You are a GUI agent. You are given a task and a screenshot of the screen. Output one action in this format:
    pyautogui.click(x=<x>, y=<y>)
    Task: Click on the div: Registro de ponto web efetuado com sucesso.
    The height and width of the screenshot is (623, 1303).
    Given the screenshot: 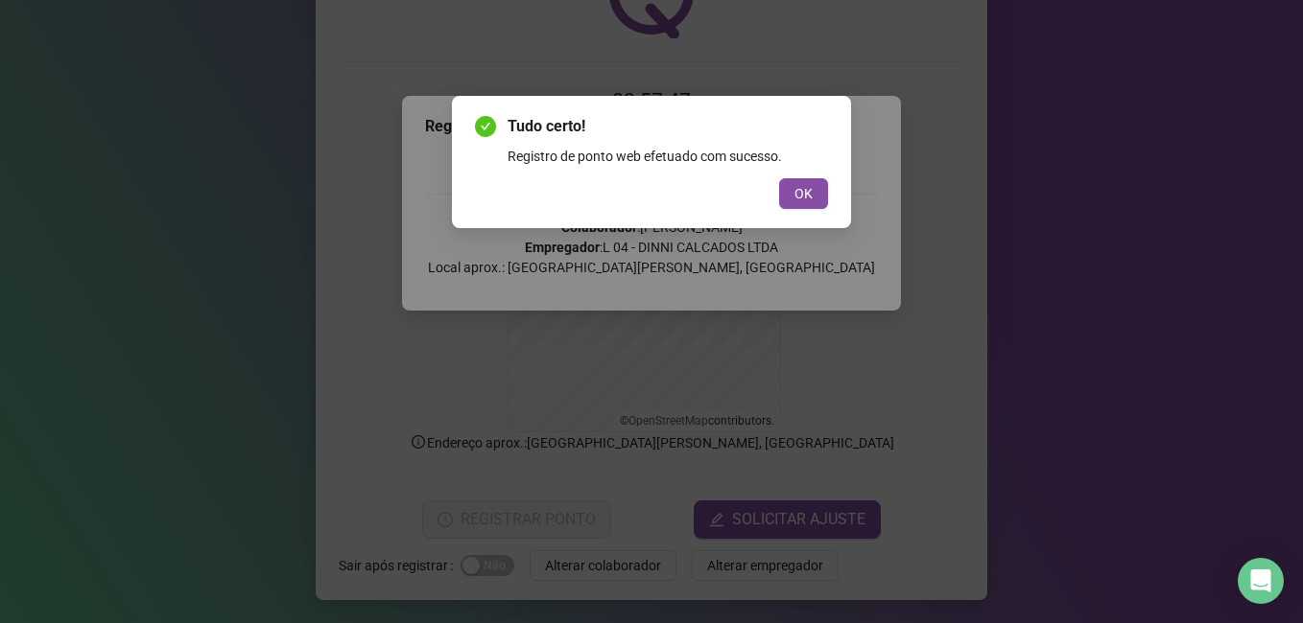 What is the action you would take?
    pyautogui.click(x=668, y=156)
    